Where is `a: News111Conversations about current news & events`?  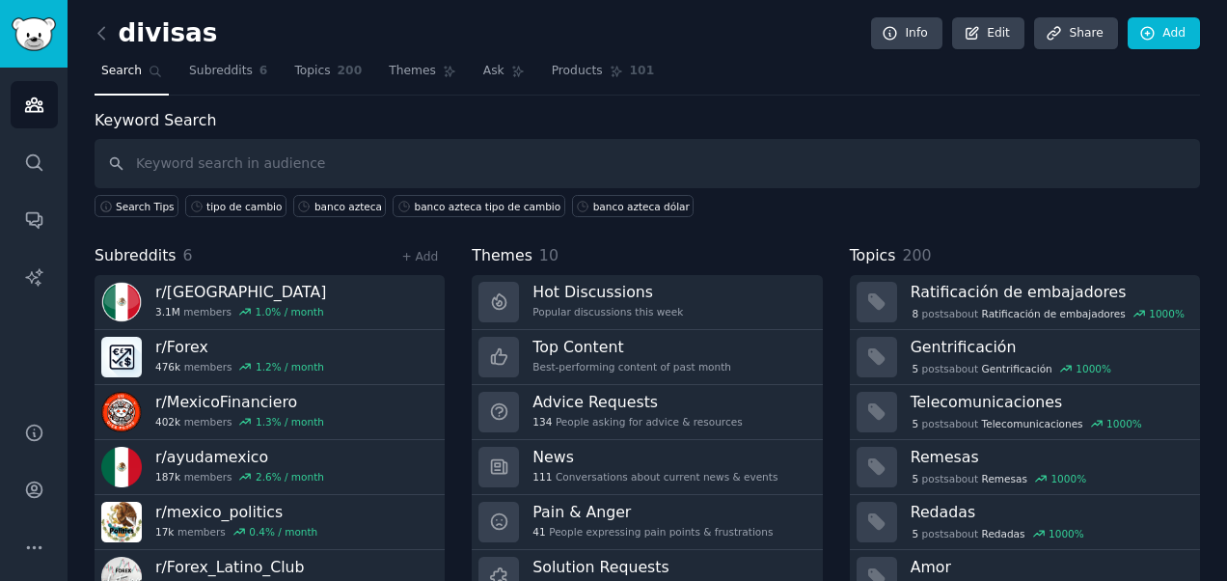
a: News111Conversations about current news & events is located at coordinates (646, 467).